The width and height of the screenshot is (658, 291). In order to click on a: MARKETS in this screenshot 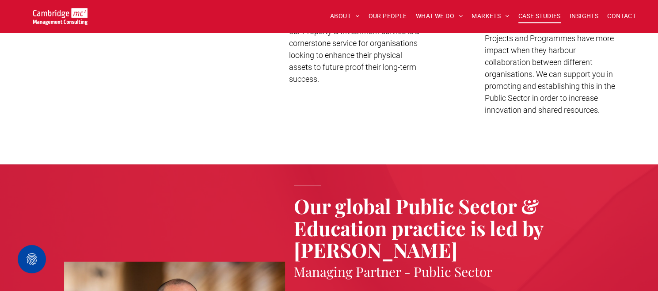, I will do `click(490, 16)`.